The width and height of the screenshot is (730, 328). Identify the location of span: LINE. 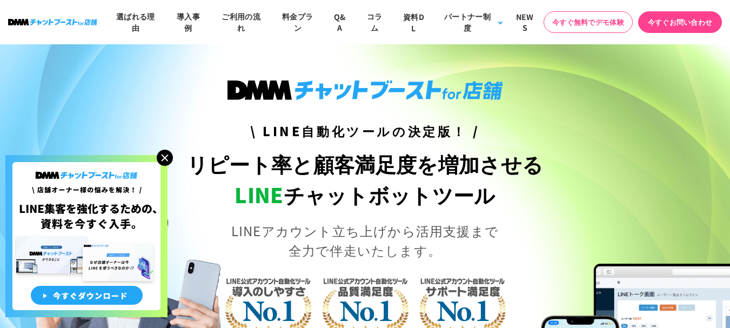
(259, 194).